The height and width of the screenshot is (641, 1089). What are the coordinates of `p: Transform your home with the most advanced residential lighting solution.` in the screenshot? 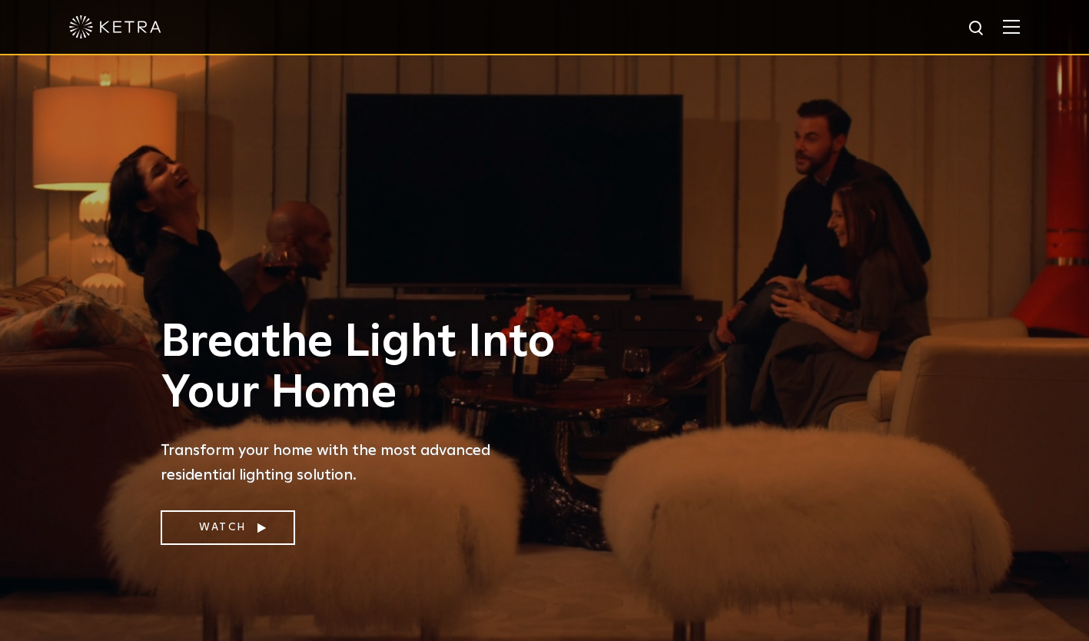 It's located at (364, 462).